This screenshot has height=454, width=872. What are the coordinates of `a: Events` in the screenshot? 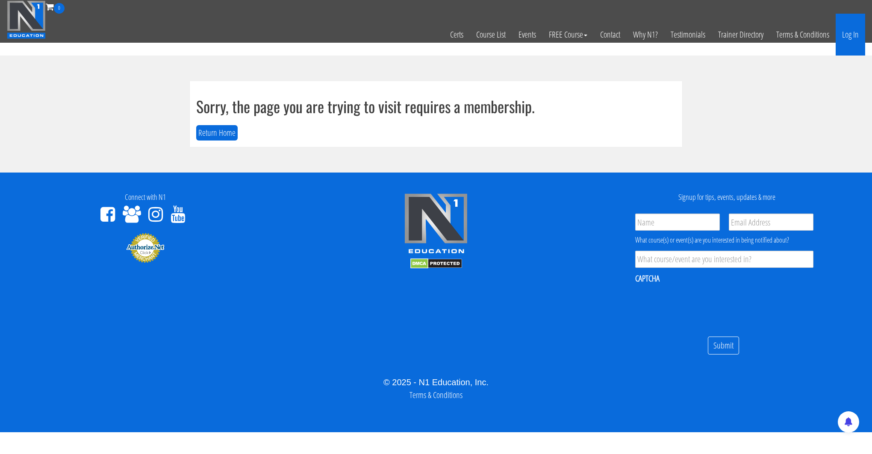 It's located at (527, 35).